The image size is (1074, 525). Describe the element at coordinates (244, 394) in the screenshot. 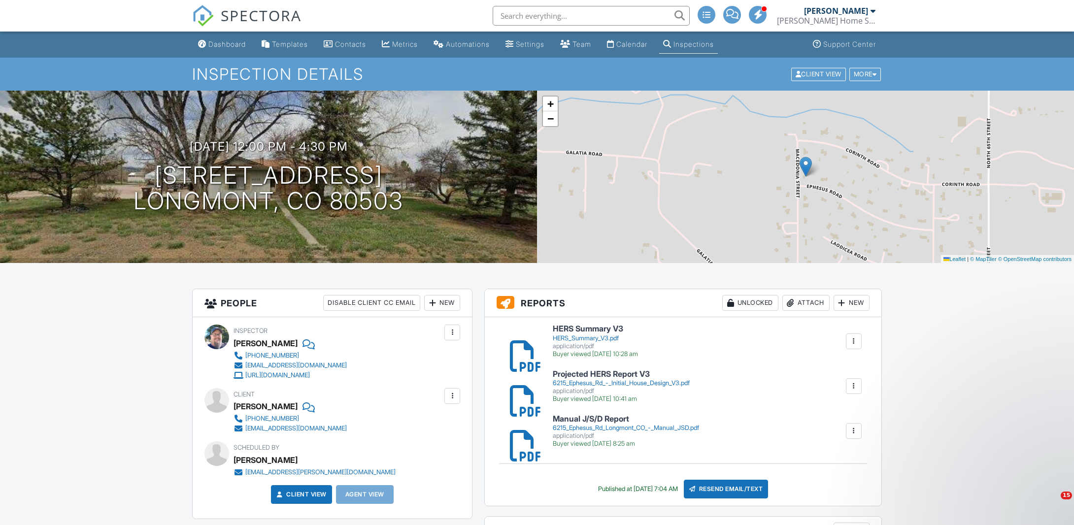

I see `span: Client` at that location.